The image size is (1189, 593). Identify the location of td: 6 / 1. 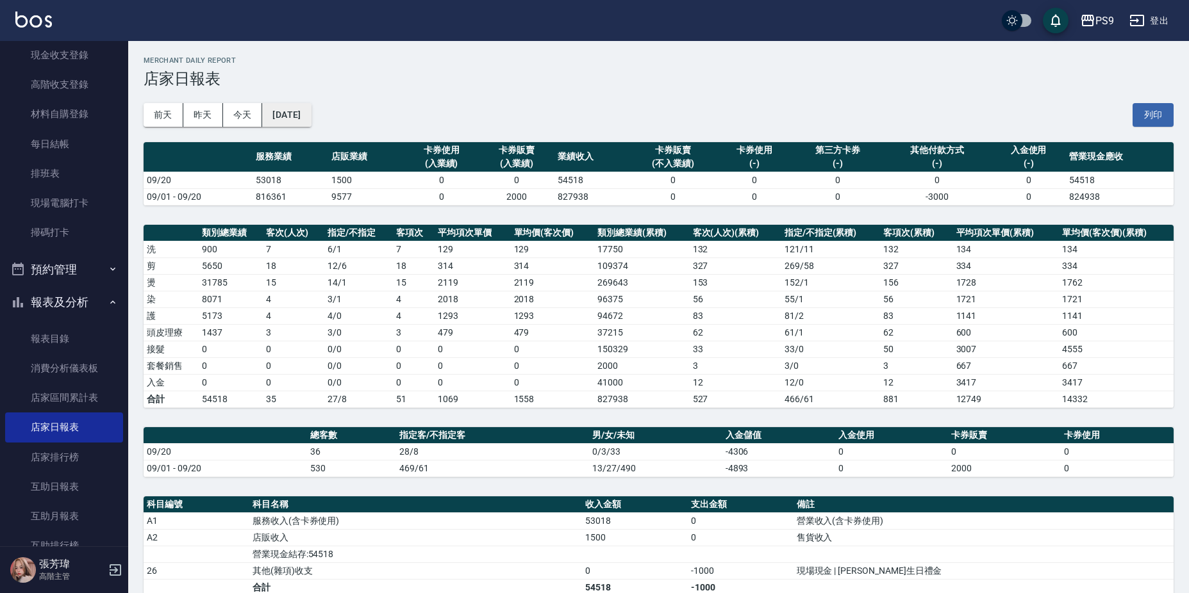
(358, 249).